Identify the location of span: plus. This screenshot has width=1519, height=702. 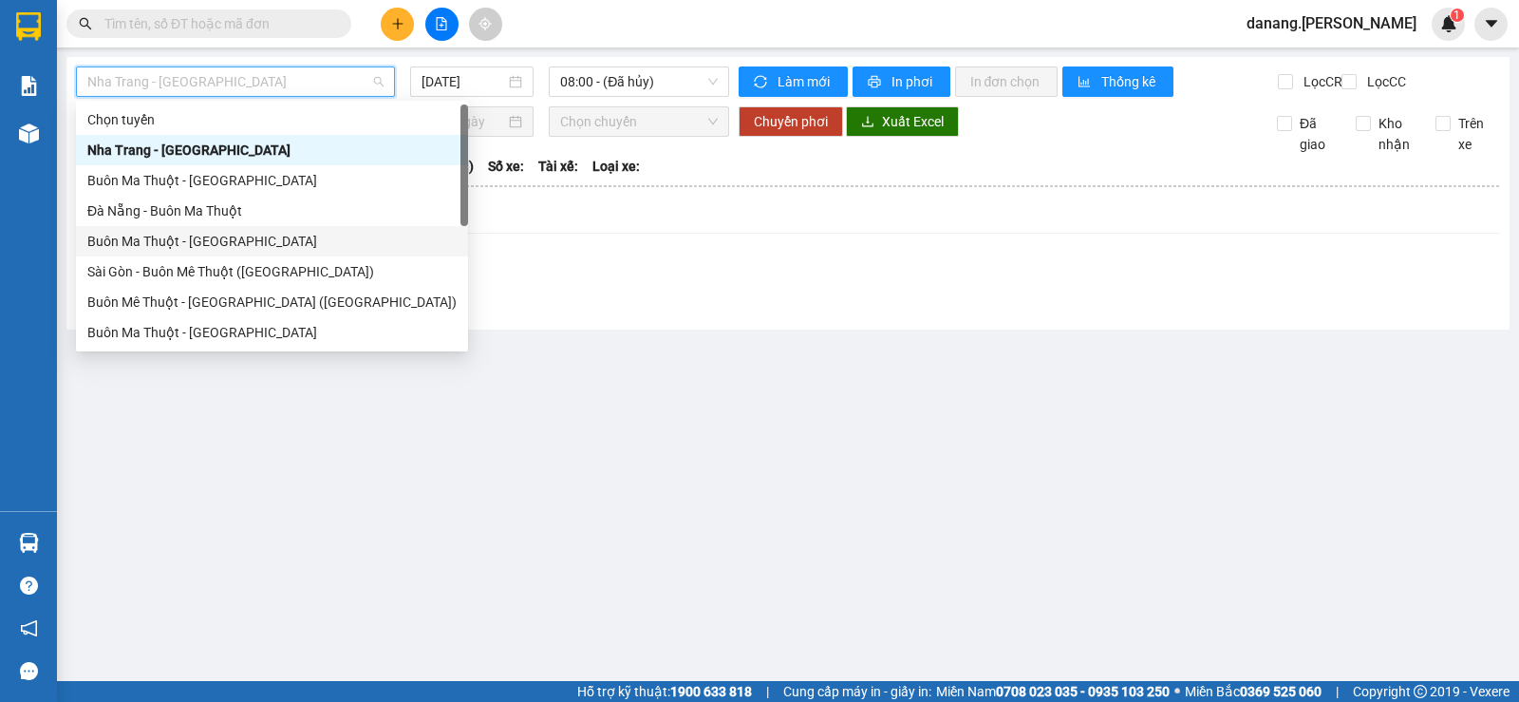
(398, 24).